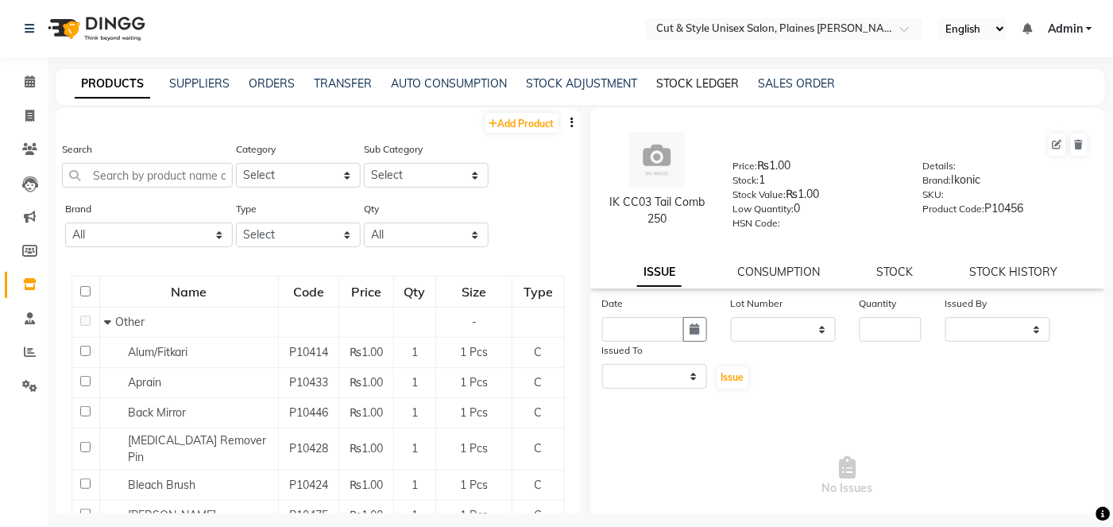 The height and width of the screenshot is (527, 1113). Describe the element at coordinates (272, 83) in the screenshot. I see `a: ORDERS` at that location.